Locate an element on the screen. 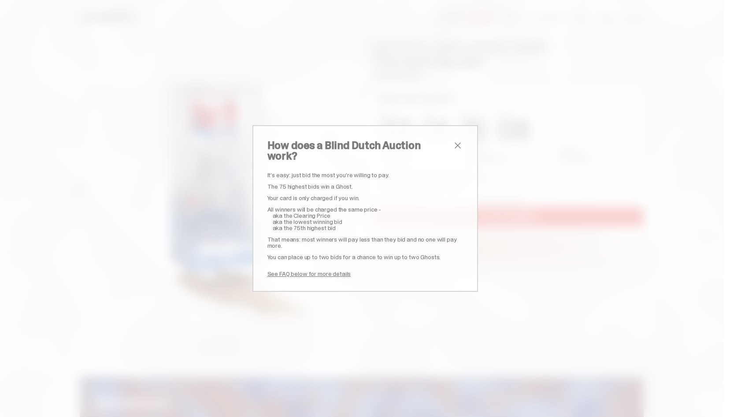 Image resolution: width=730 pixels, height=417 pixels. button: close is located at coordinates (458, 145).